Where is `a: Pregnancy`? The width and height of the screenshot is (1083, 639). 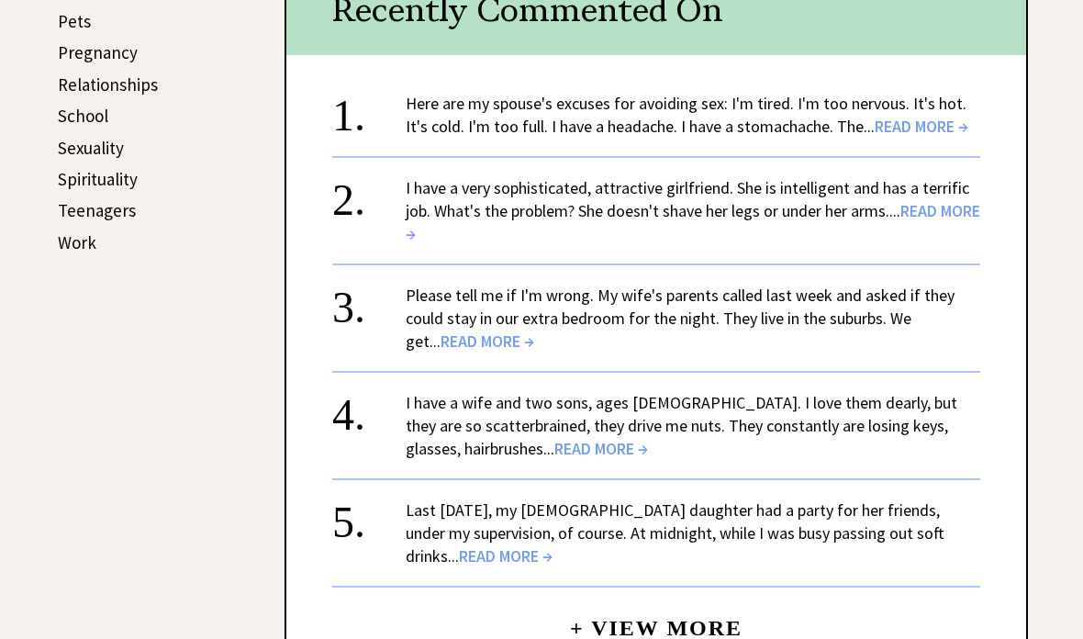
a: Pregnancy is located at coordinates (97, 52).